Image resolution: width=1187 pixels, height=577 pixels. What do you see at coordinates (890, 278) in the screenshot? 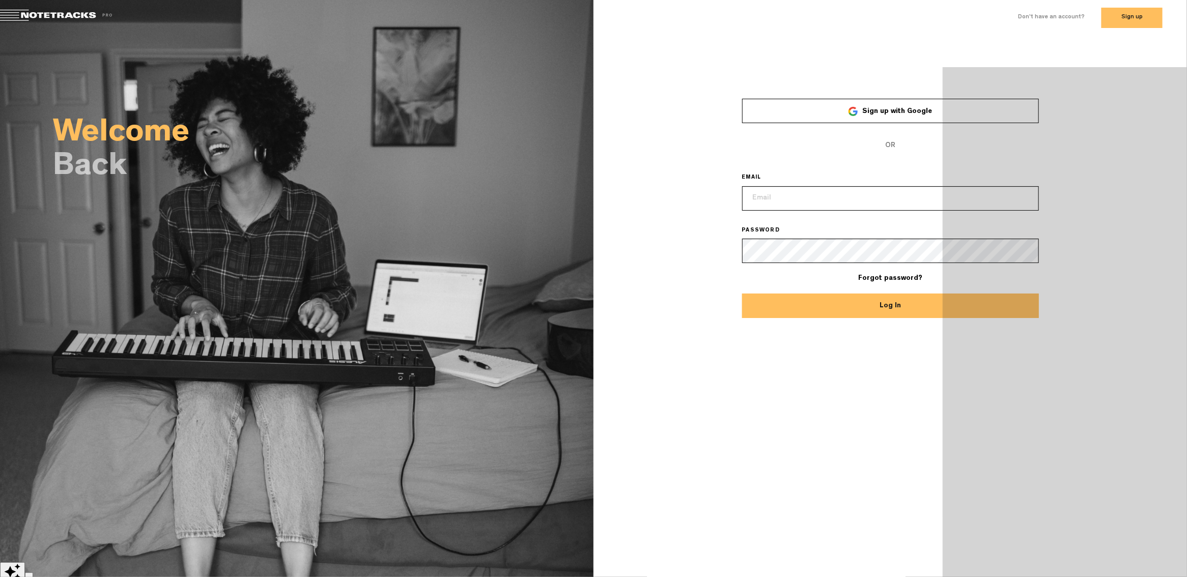
I see `a: Forgot password?` at bounding box center [890, 278].